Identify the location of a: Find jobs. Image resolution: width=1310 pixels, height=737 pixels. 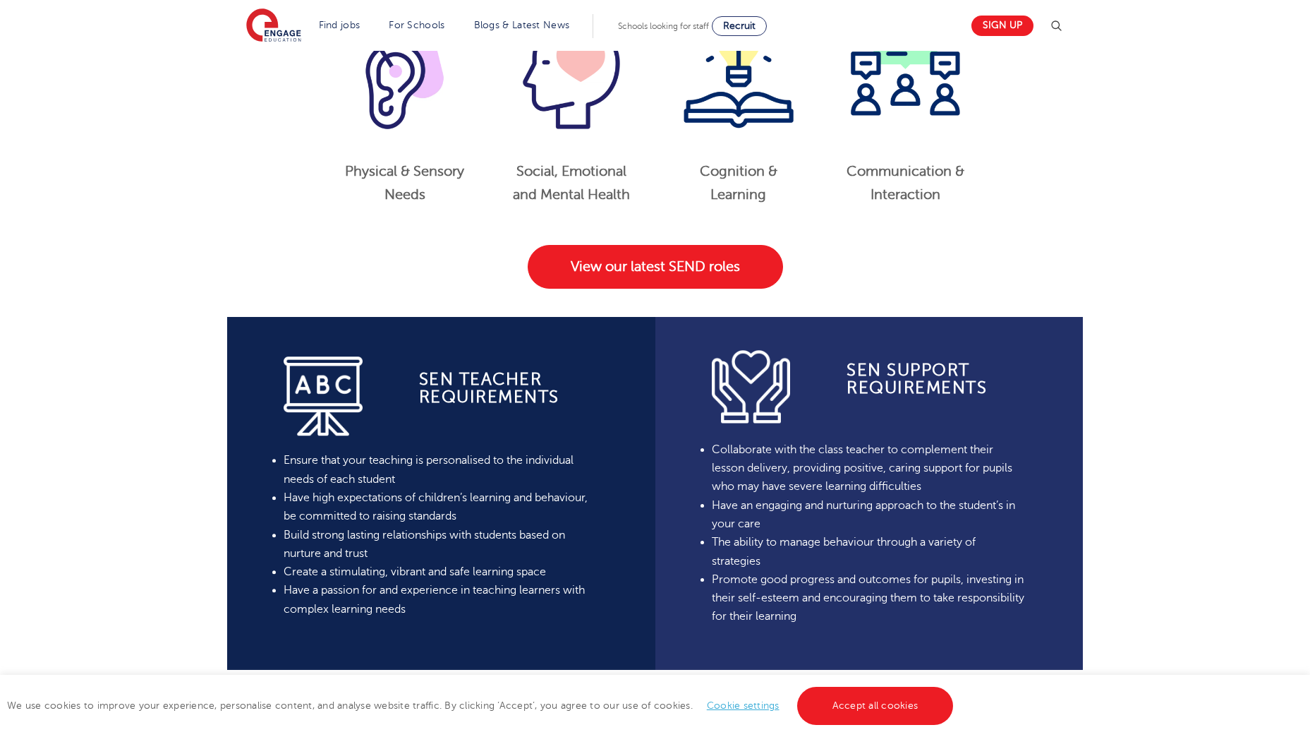
(339, 25).